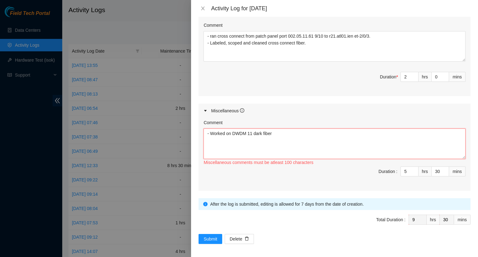 This screenshot has width=478, height=257. What do you see at coordinates (227, 111) in the screenshot?
I see `div: Miscellaneous` at bounding box center [227, 111].